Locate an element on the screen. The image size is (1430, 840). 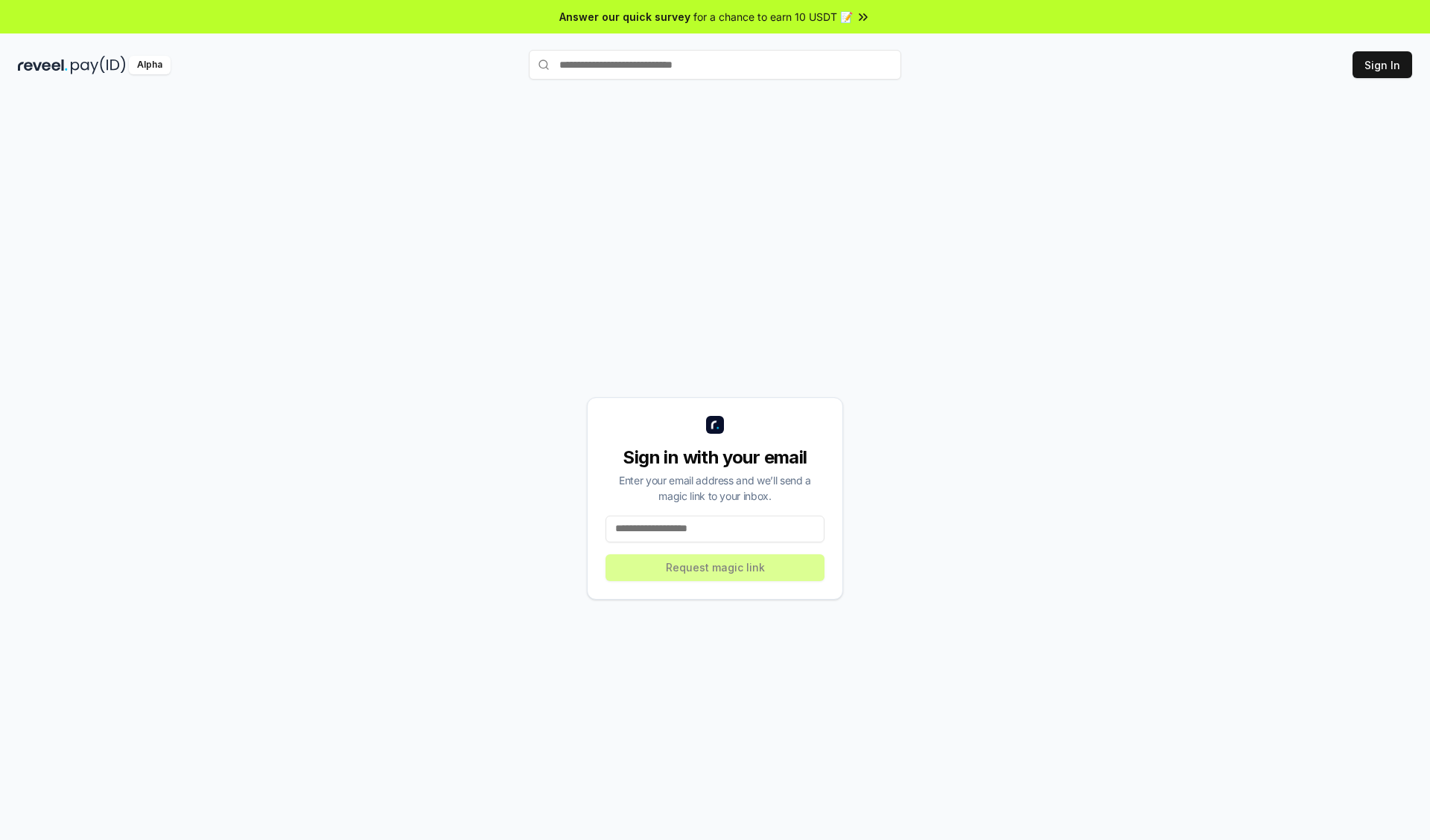
img: reveel_dark is located at coordinates (43, 65).